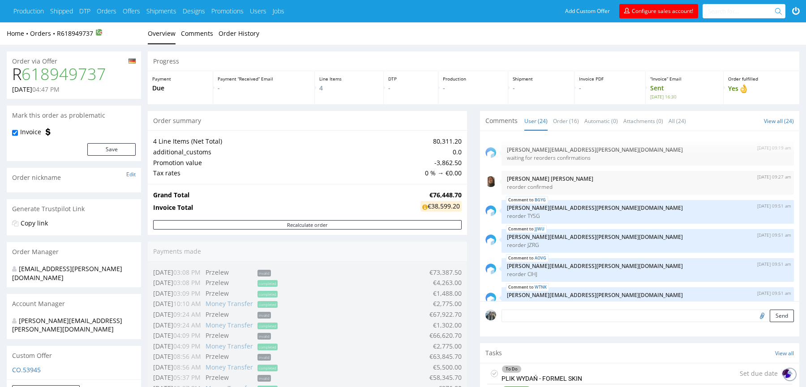 Image resolution: width=806 pixels, height=387 pixels. Describe the element at coordinates (74, 356) in the screenshot. I see `div: Custom Offer` at that location.